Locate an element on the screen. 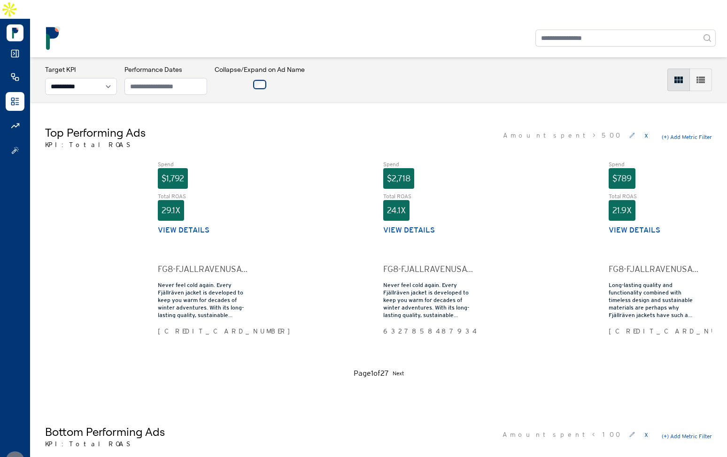 Image resolution: width=727 pixels, height=457 pixels. span: Amount spent > 500 is located at coordinates (562, 135).